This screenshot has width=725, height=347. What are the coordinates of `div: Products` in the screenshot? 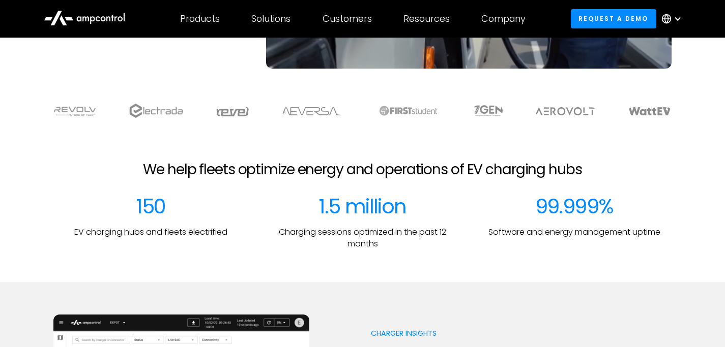 It's located at (200, 19).